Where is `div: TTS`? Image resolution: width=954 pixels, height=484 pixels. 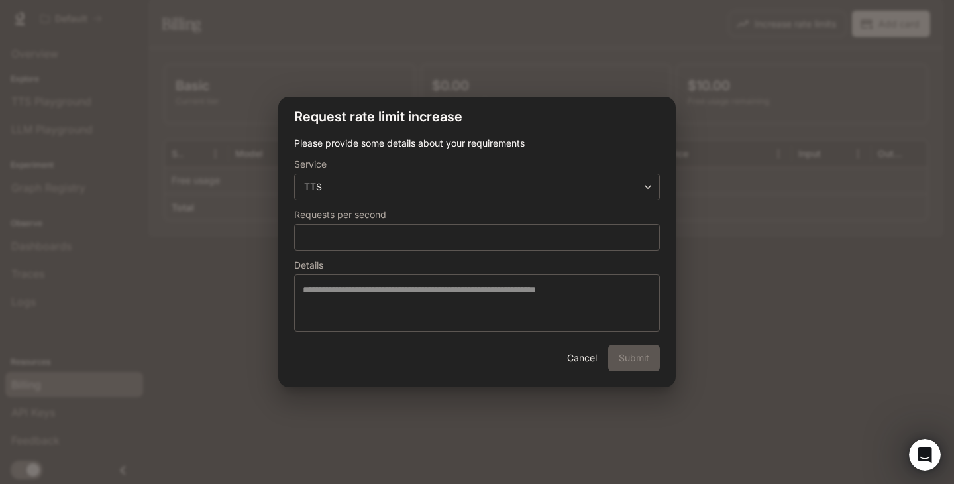
div: TTS is located at coordinates (477, 187).